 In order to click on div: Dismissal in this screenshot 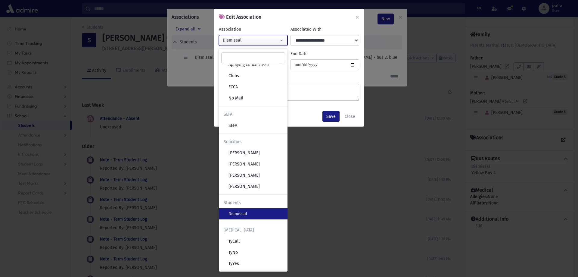, I will do `click(251, 40)`.